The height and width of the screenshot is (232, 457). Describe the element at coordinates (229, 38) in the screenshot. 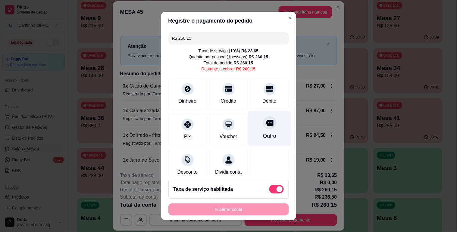

I see `input: Ex.: hambúrguer de cordeiro` at that location.